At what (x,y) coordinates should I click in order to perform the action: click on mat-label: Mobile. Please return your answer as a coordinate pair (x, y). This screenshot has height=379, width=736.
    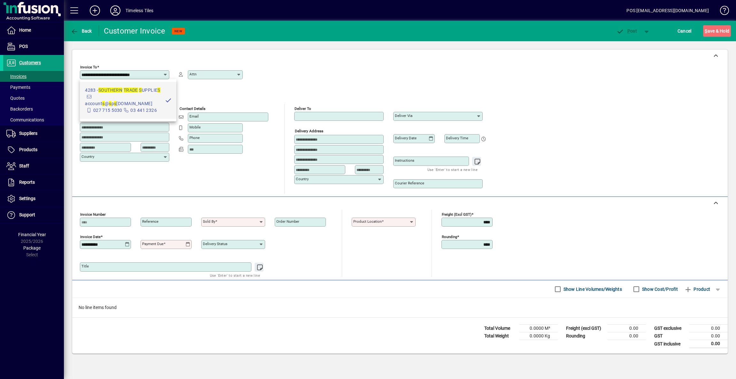
    Looking at the image, I should click on (195, 127).